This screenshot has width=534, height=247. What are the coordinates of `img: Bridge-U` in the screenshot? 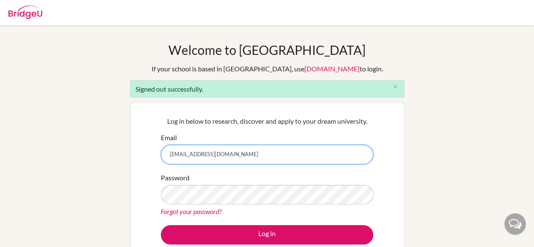 It's located at (25, 12).